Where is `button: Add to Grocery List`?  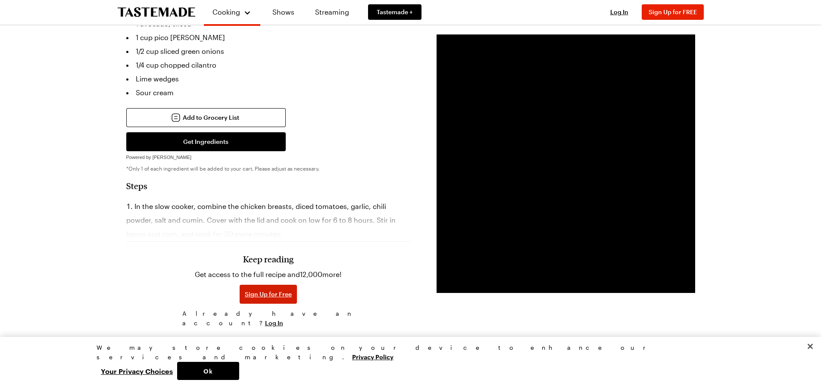 button: Add to Grocery List is located at coordinates (206, 118).